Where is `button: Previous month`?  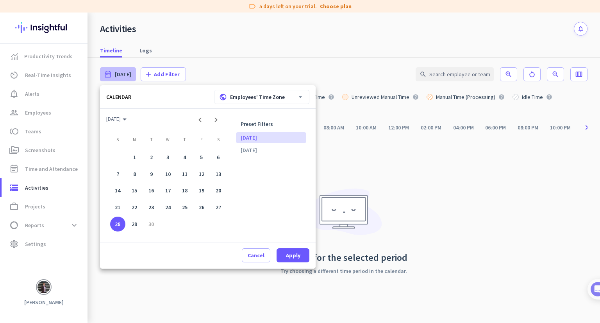
button: Previous month is located at coordinates (200, 120).